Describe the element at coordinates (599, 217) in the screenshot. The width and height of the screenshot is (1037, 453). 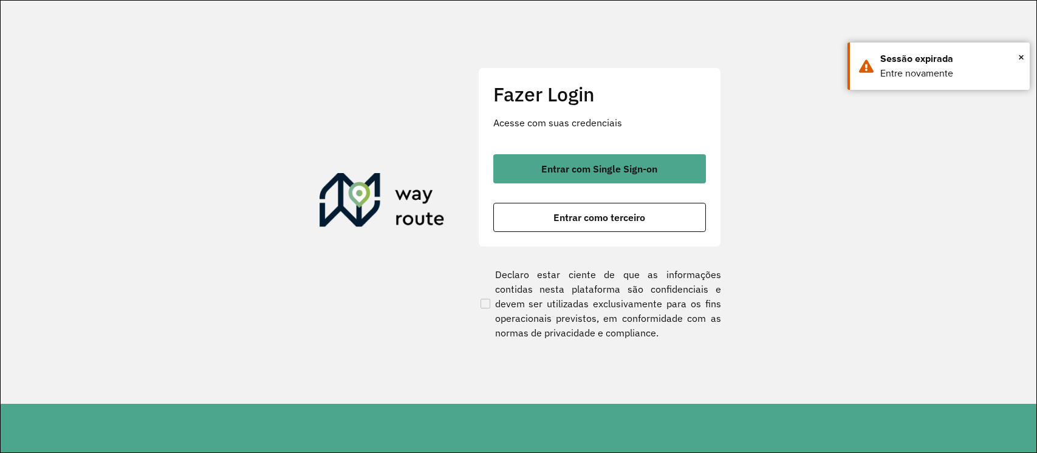
I see `span: Entrar como terceiro` at that location.